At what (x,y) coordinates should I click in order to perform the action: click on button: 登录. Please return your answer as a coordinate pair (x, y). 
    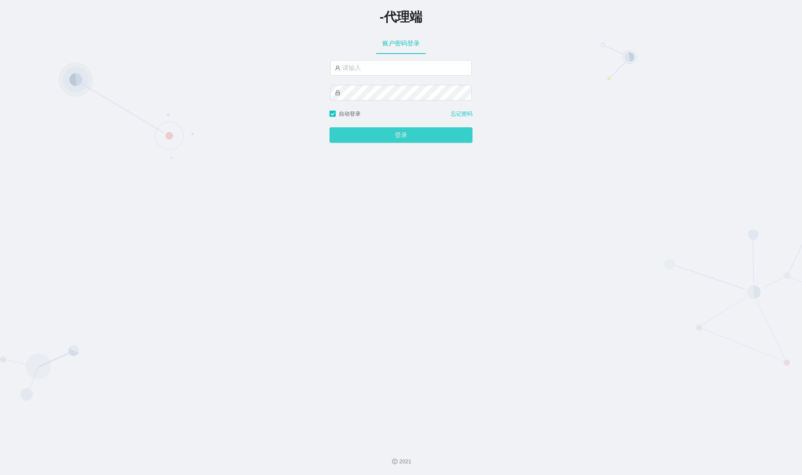
    Looking at the image, I should click on (401, 135).